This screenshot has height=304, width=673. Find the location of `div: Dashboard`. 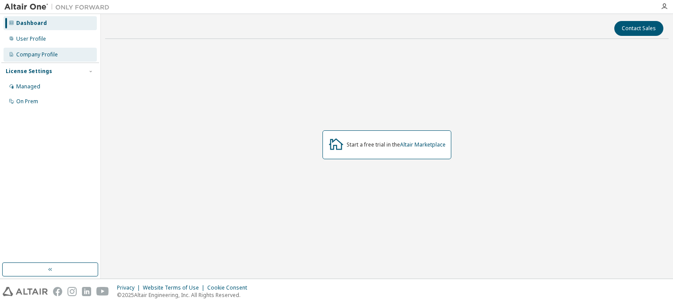

div: Dashboard is located at coordinates (32, 23).